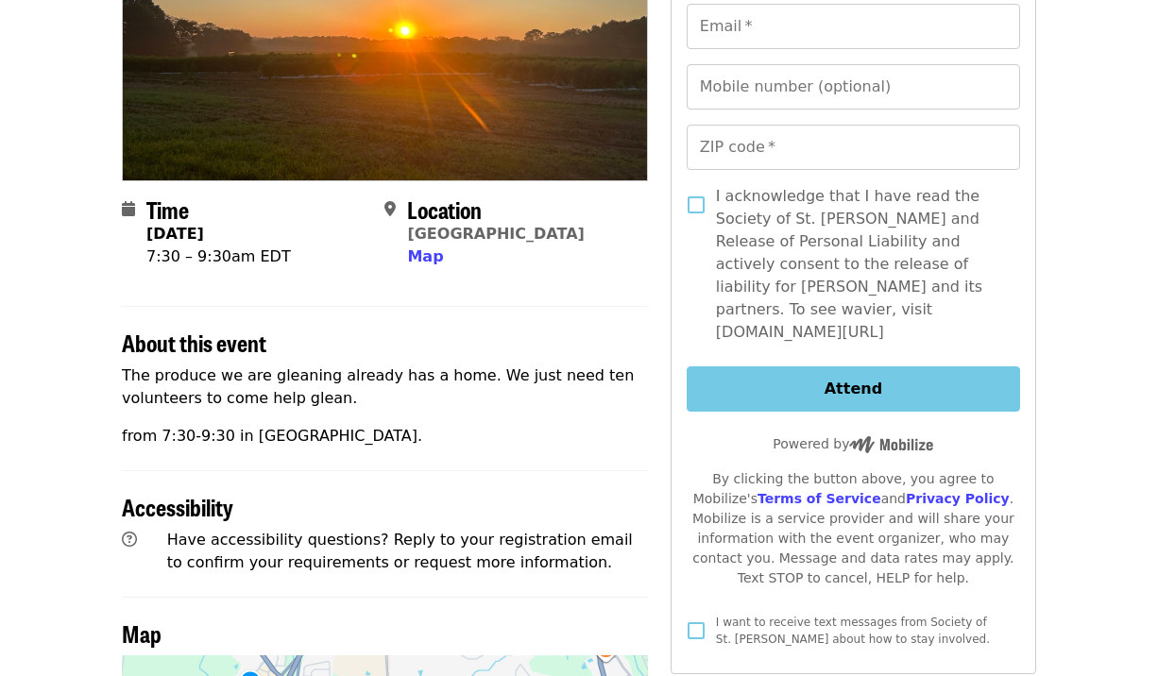 The height and width of the screenshot is (676, 1158). What do you see at coordinates (384, 387) in the screenshot?
I see `p: The produce we are gleaning already has a home. We just need ten volunteers to come help glean.` at bounding box center [384, 387].